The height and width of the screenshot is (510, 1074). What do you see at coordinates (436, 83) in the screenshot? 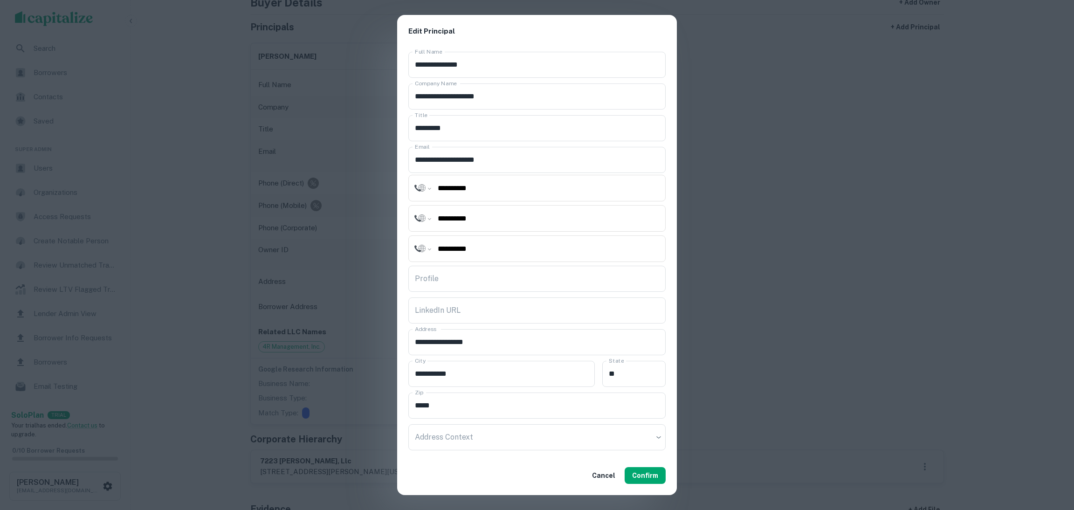
I see `label: Company Name` at bounding box center [436, 83].